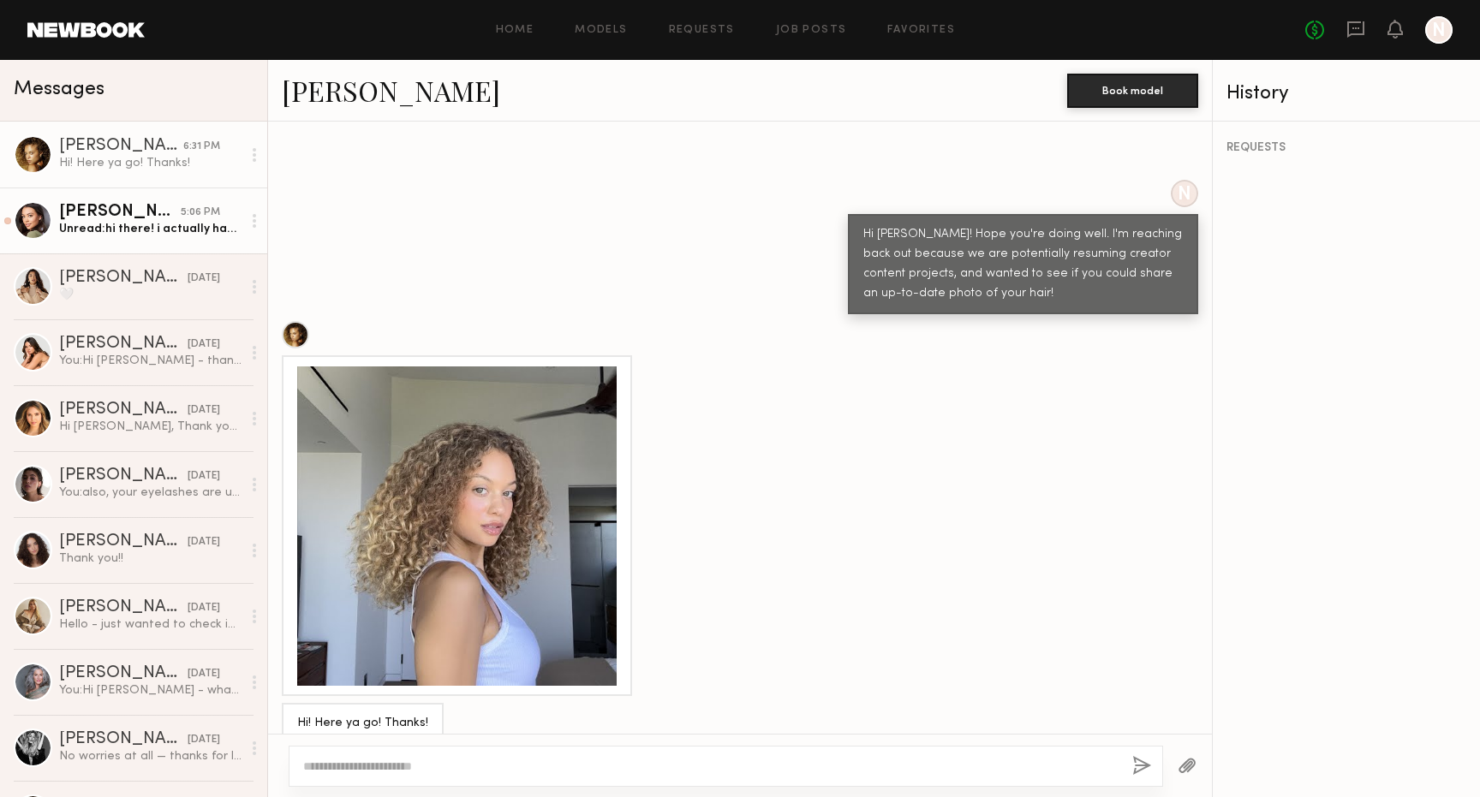 Image resolution: width=1480 pixels, height=797 pixels. What do you see at coordinates (59, 89) in the screenshot?
I see `span: Messages` at bounding box center [59, 89].